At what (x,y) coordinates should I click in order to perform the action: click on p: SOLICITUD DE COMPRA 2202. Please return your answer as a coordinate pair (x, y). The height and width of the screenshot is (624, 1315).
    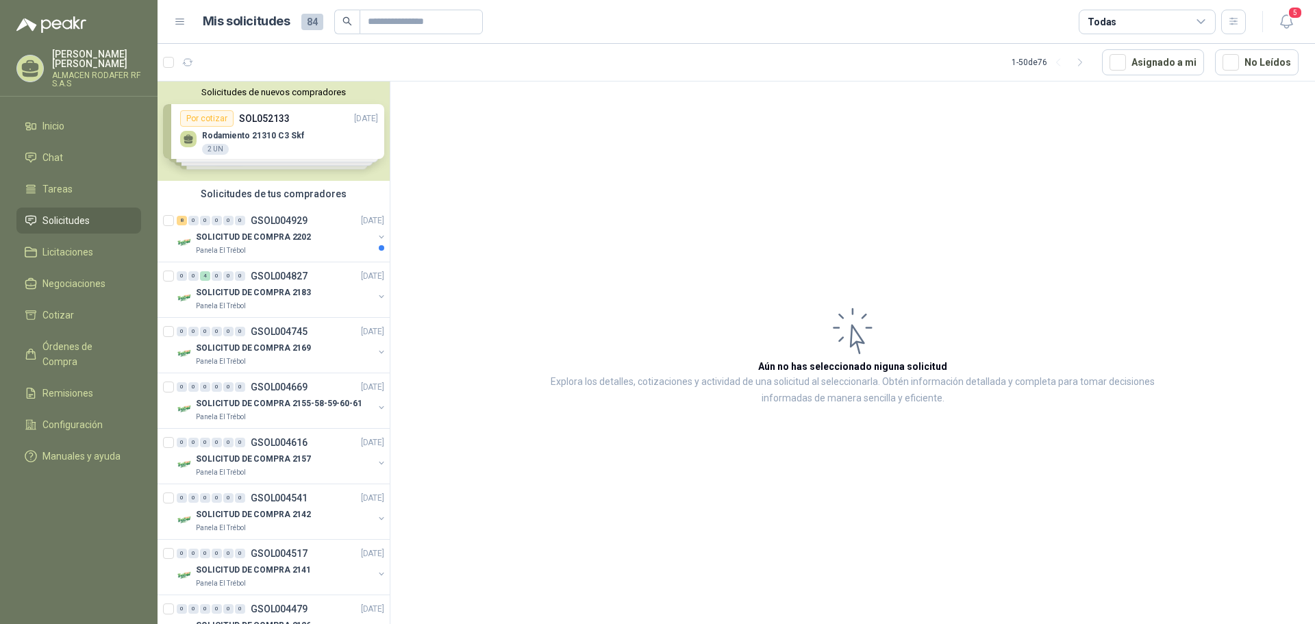
    Looking at the image, I should click on (253, 237).